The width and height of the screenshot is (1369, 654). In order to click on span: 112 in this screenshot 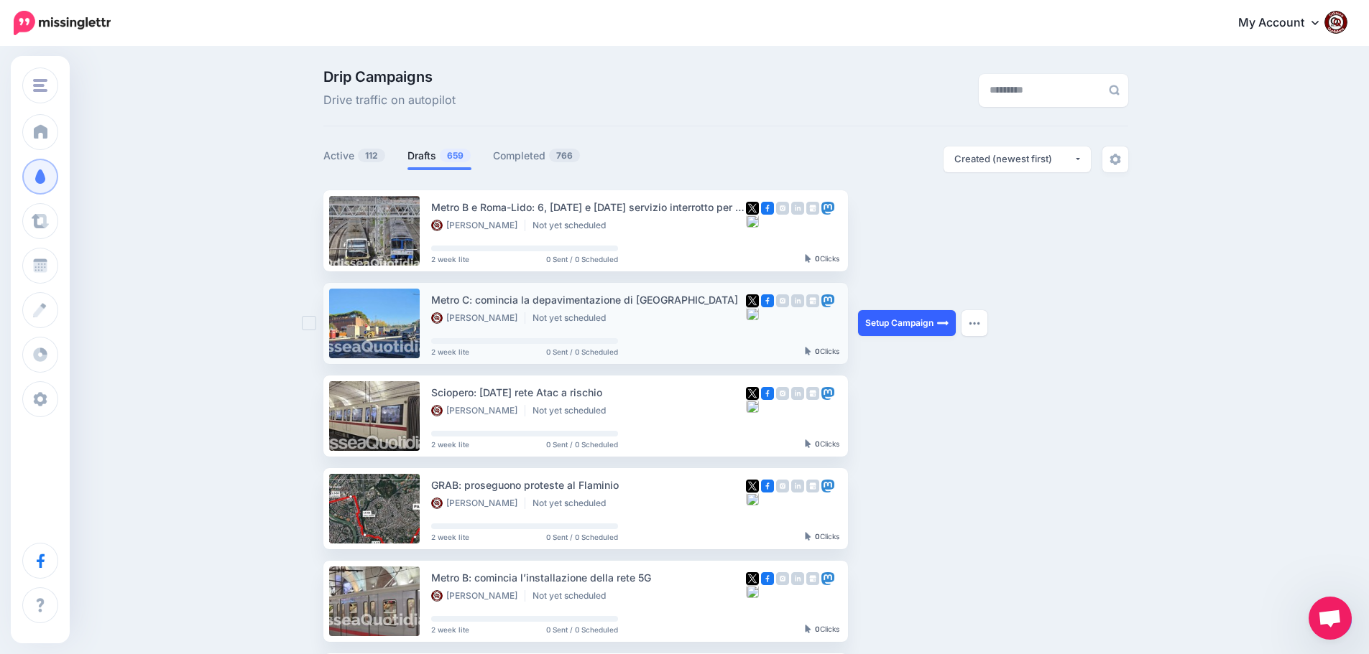, I will do `click(371, 155)`.